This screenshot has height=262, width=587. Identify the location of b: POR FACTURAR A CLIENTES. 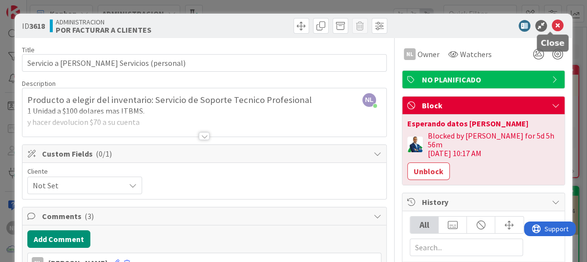
(103, 30).